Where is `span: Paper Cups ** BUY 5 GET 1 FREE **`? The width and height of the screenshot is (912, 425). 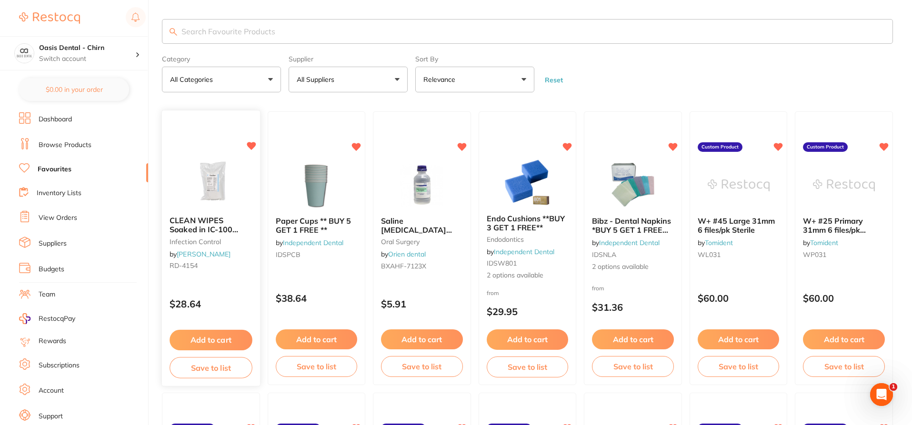
span: Paper Cups ** BUY 5 GET 1 FREE ** is located at coordinates (313, 225).